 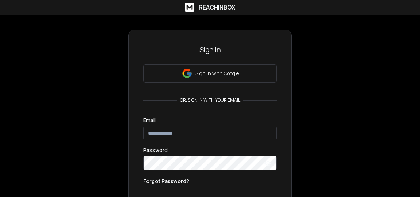 What do you see at coordinates (149, 120) in the screenshot?
I see `label: Email` at bounding box center [149, 120].